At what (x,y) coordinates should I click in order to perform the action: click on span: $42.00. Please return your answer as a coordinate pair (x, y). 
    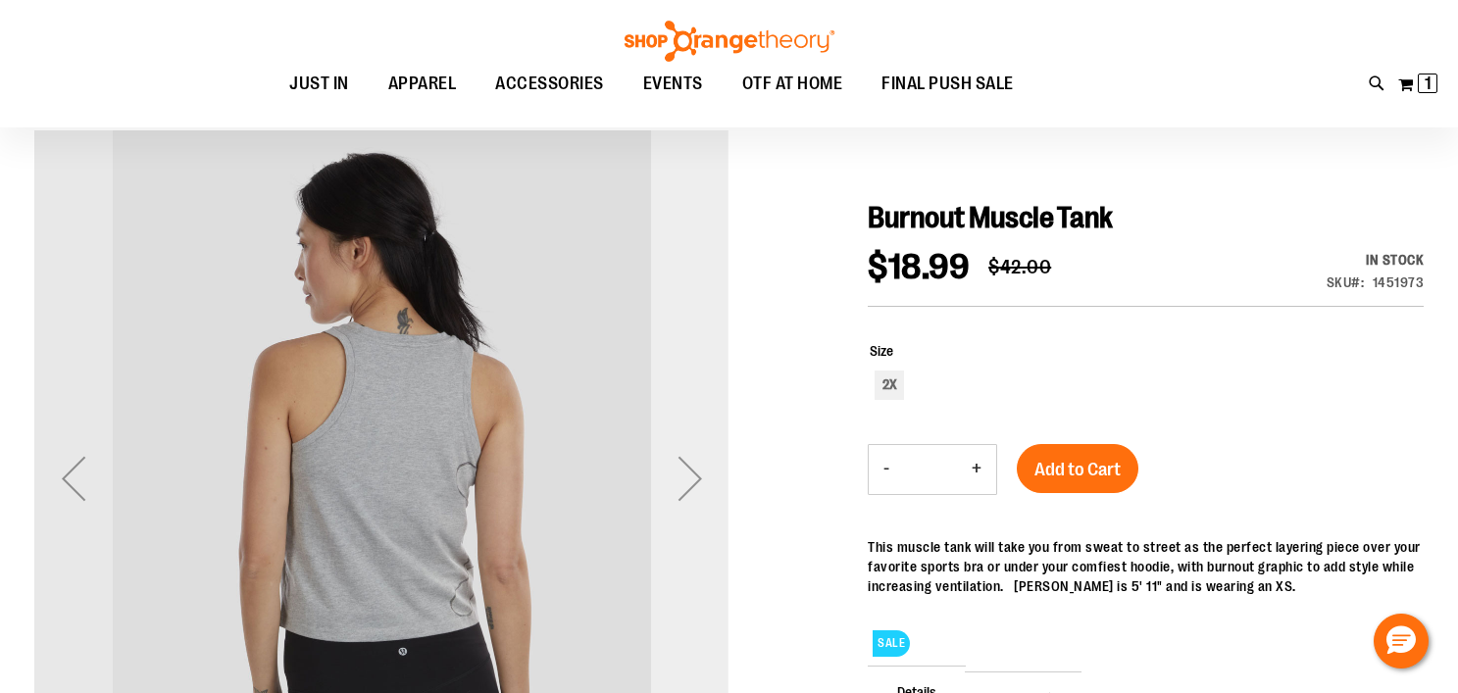
    Looking at the image, I should click on (1020, 267).